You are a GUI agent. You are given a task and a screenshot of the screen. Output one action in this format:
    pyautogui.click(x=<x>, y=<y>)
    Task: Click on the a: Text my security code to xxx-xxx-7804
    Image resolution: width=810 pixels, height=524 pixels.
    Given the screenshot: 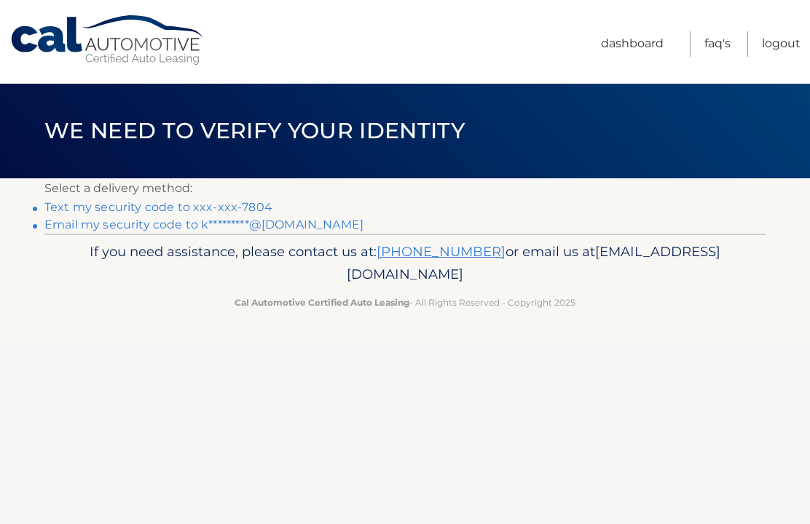 What is the action you would take?
    pyautogui.click(x=158, y=207)
    